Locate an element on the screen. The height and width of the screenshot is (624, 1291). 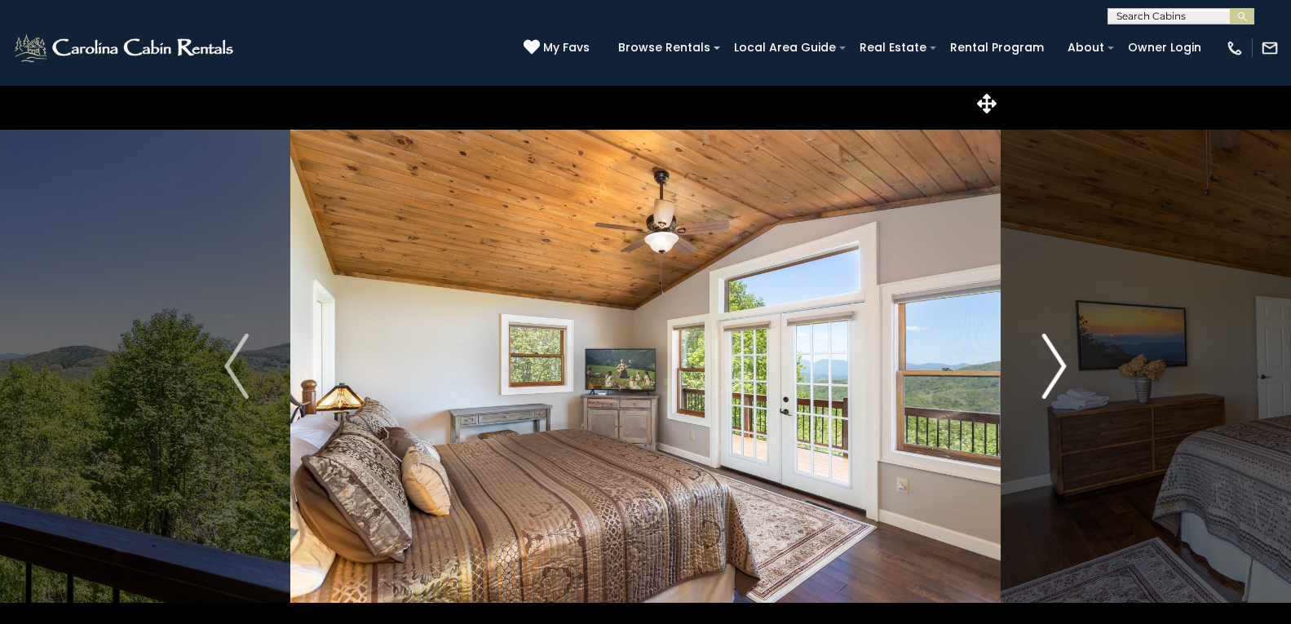
a: Browse Rentals is located at coordinates (664, 47).